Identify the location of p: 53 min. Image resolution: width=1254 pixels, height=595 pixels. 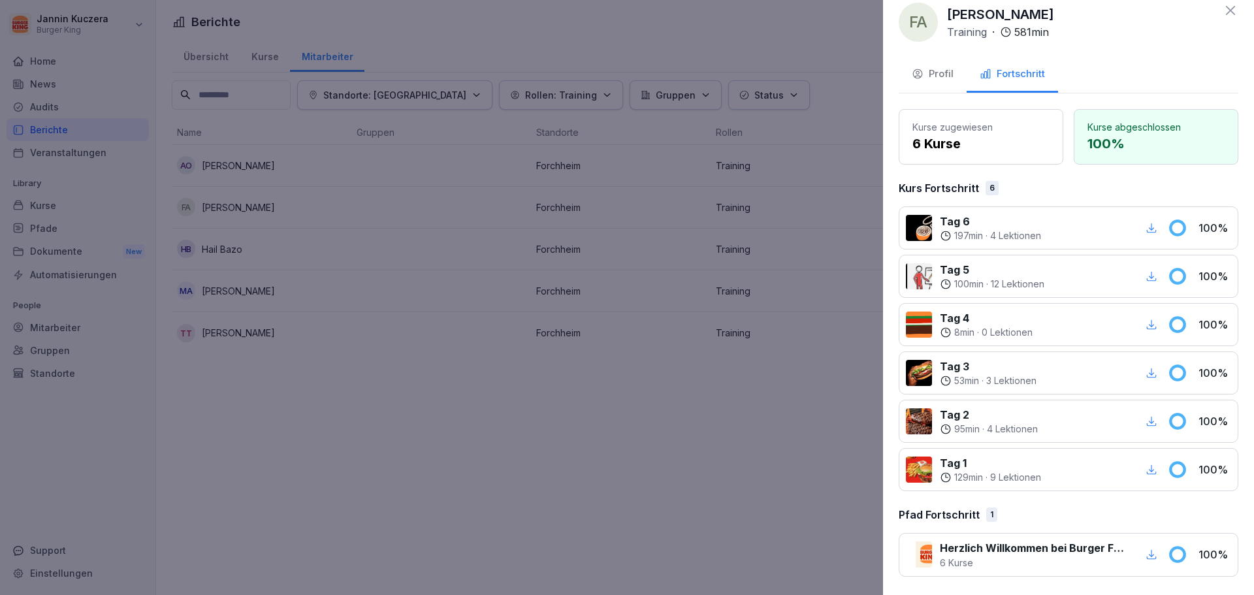
(967, 381).